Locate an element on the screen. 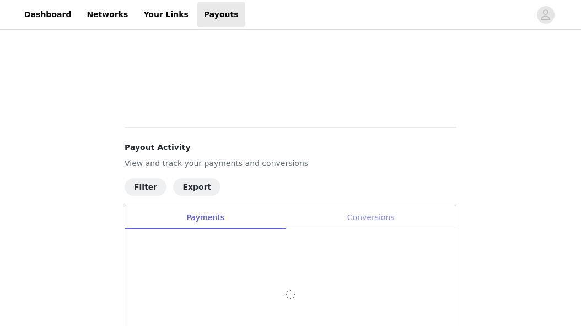  h4: Payout Activity is located at coordinates (290, 147).